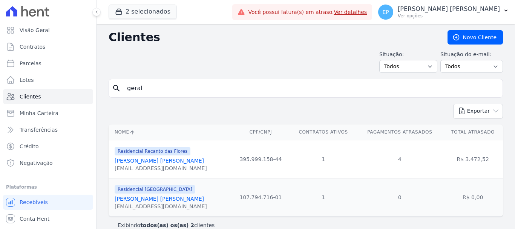 Image resolution: width=515 pixels, height=229 pixels. Describe the element at coordinates (351, 12) in the screenshot. I see `a: Ver detalhes` at that location.